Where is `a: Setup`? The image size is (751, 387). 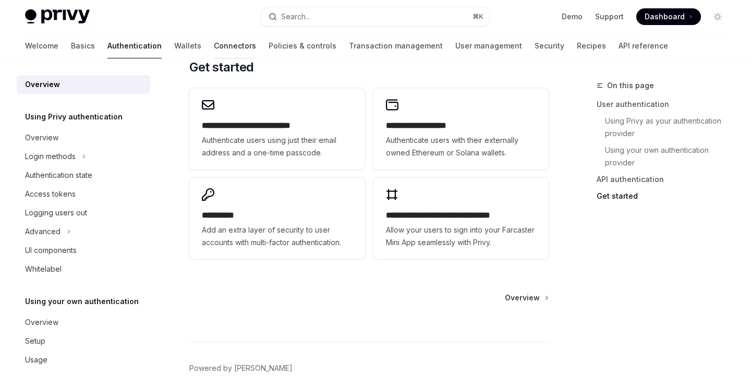 a: Setup is located at coordinates (83, 341).